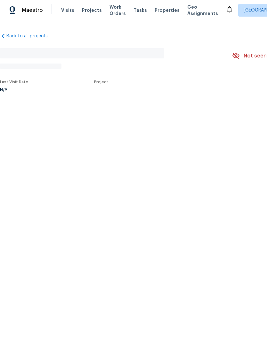  I want to click on span: Properties, so click(167, 10).